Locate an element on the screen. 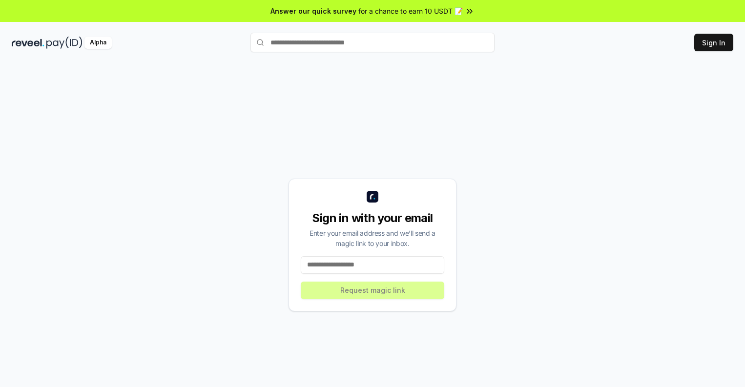 The image size is (745, 387). img: logo_small is located at coordinates (373, 197).